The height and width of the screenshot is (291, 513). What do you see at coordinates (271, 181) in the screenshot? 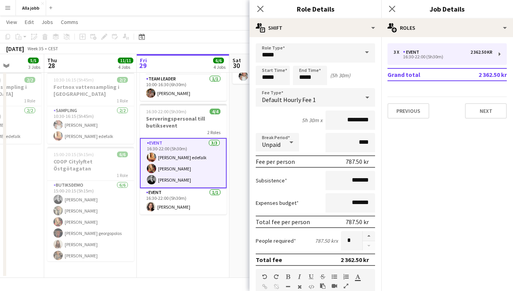
I see `label: Subsistence` at bounding box center [271, 181].